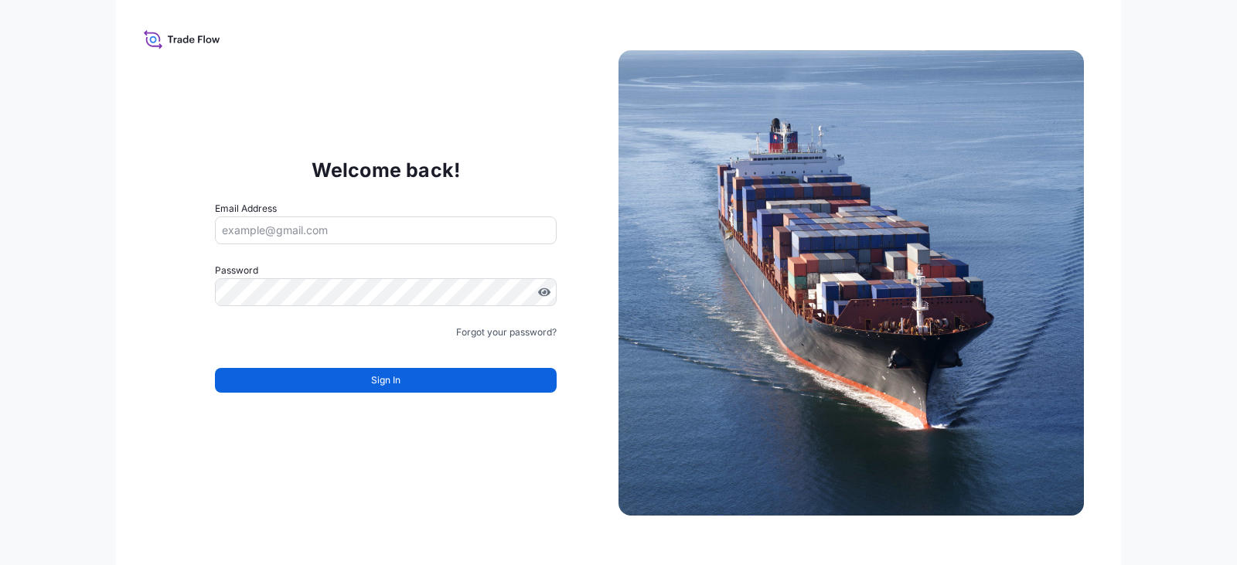 The height and width of the screenshot is (565, 1237). I want to click on button: Sign In, so click(386, 380).